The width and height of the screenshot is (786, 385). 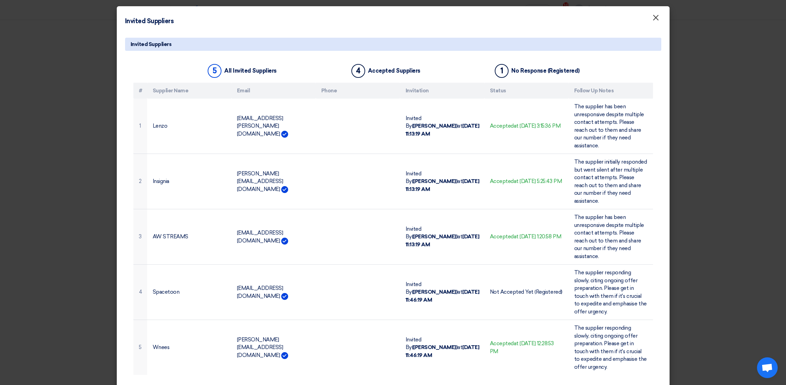 What do you see at coordinates (189, 237) in the screenshot?
I see `td: AW STREAMS` at bounding box center [189, 237].